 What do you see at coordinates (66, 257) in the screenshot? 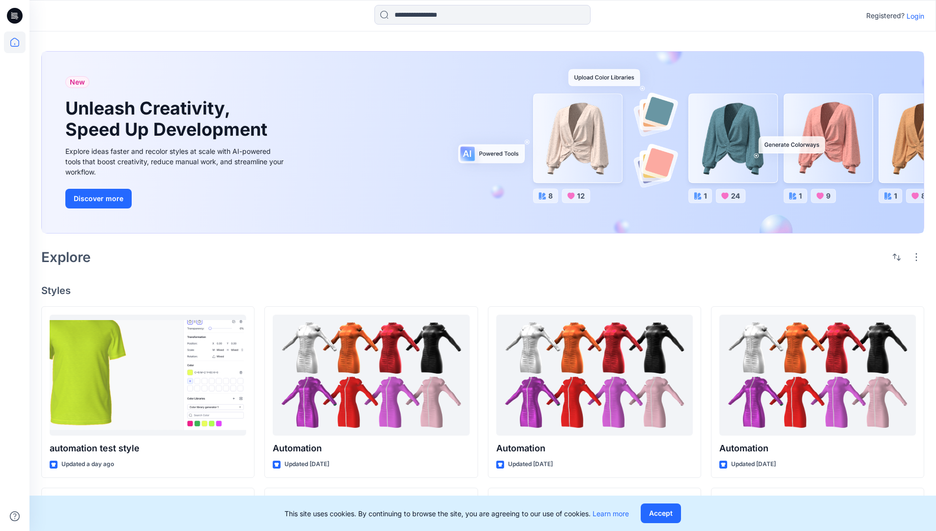
I see `h2: Explore` at bounding box center [66, 257].